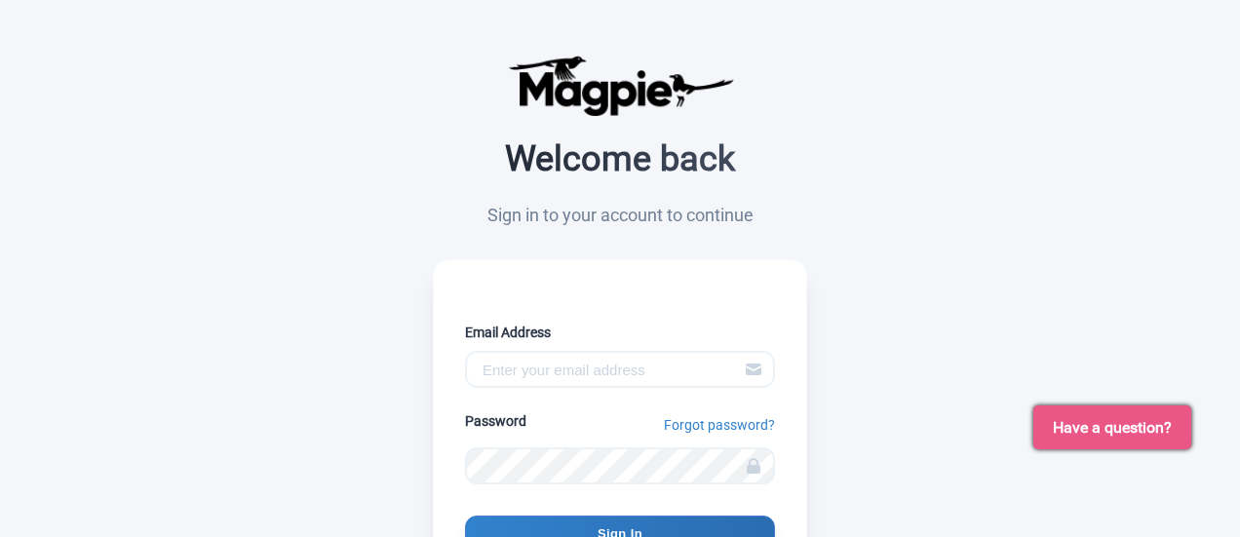 The width and height of the screenshot is (1240, 537). I want to click on h2: Welcome back, so click(620, 160).